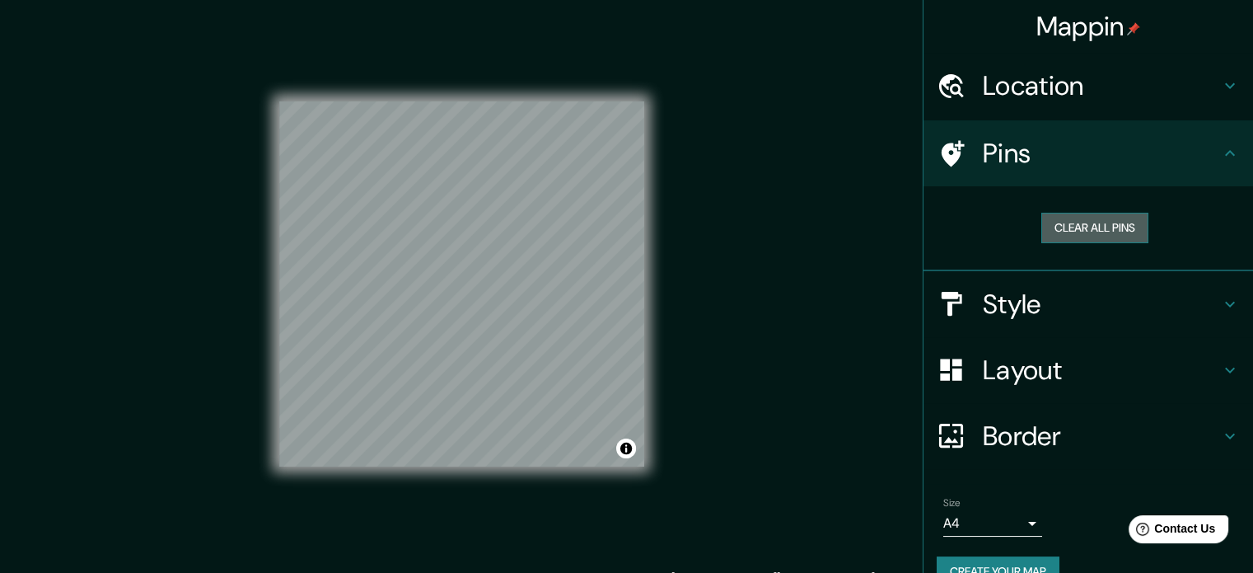  I want to click on div: A4, so click(993, 523).